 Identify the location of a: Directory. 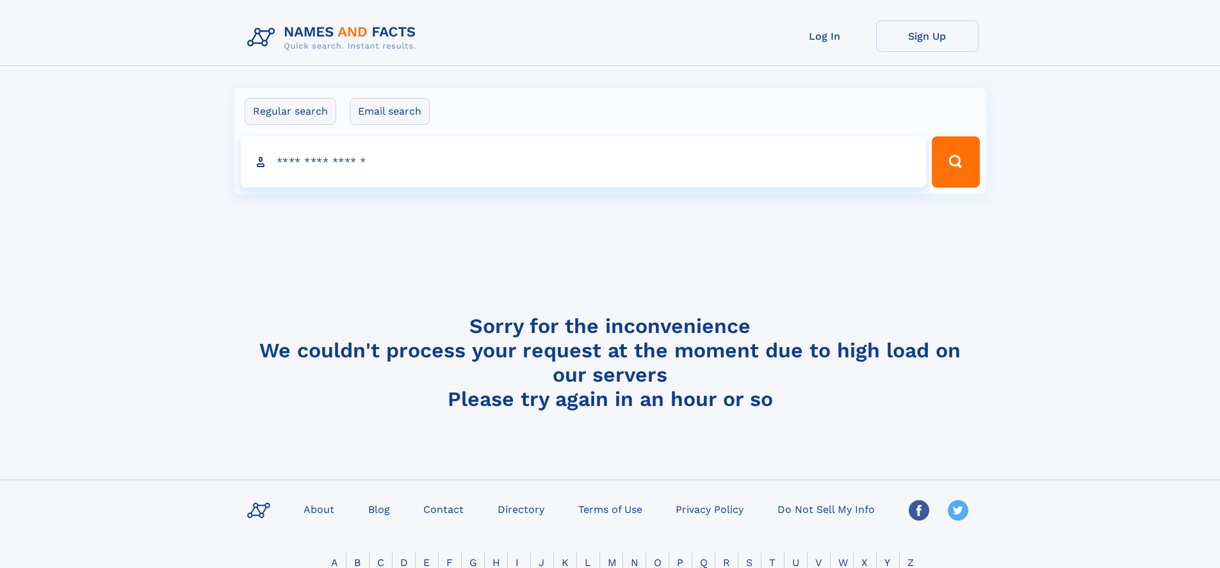
(521, 508).